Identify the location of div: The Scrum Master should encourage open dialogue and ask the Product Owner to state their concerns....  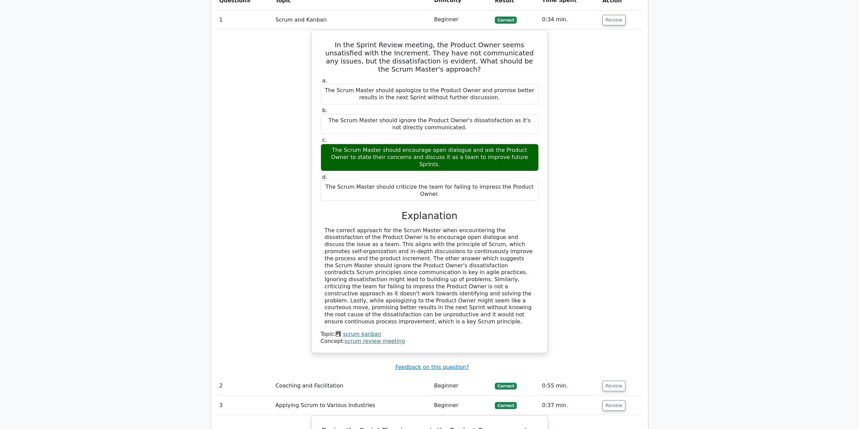
(430, 157).